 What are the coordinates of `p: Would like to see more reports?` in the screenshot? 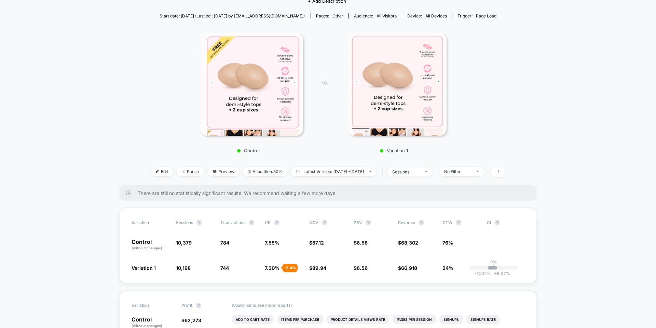 It's located at (378, 305).